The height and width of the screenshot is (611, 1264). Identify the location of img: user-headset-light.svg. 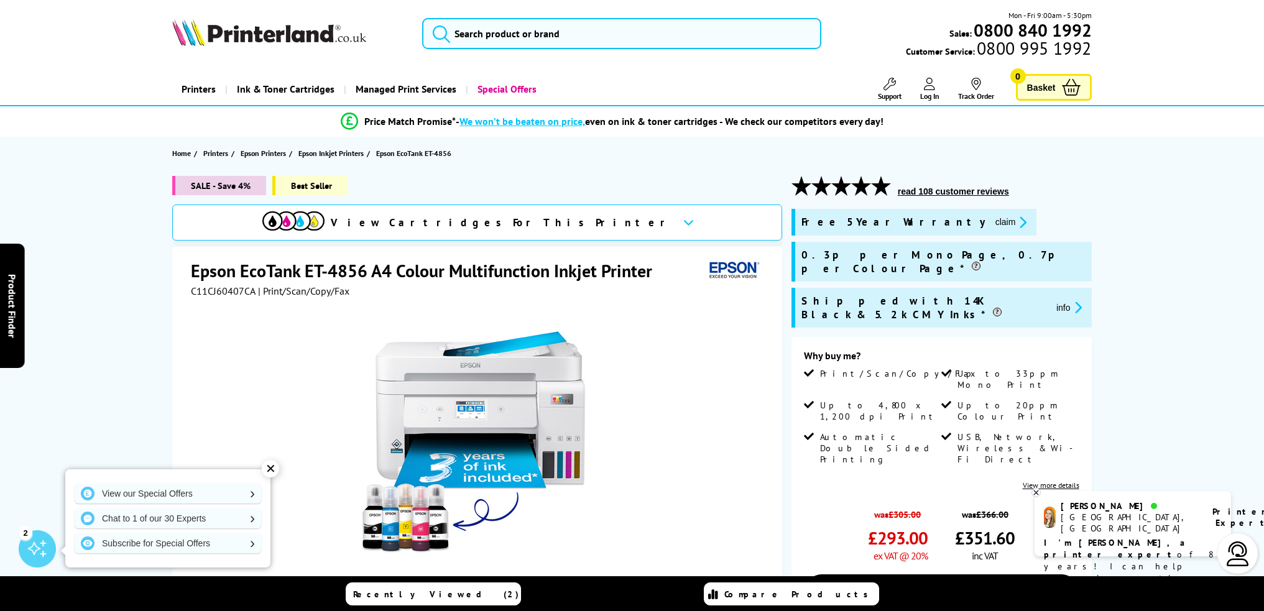
(1238, 554).